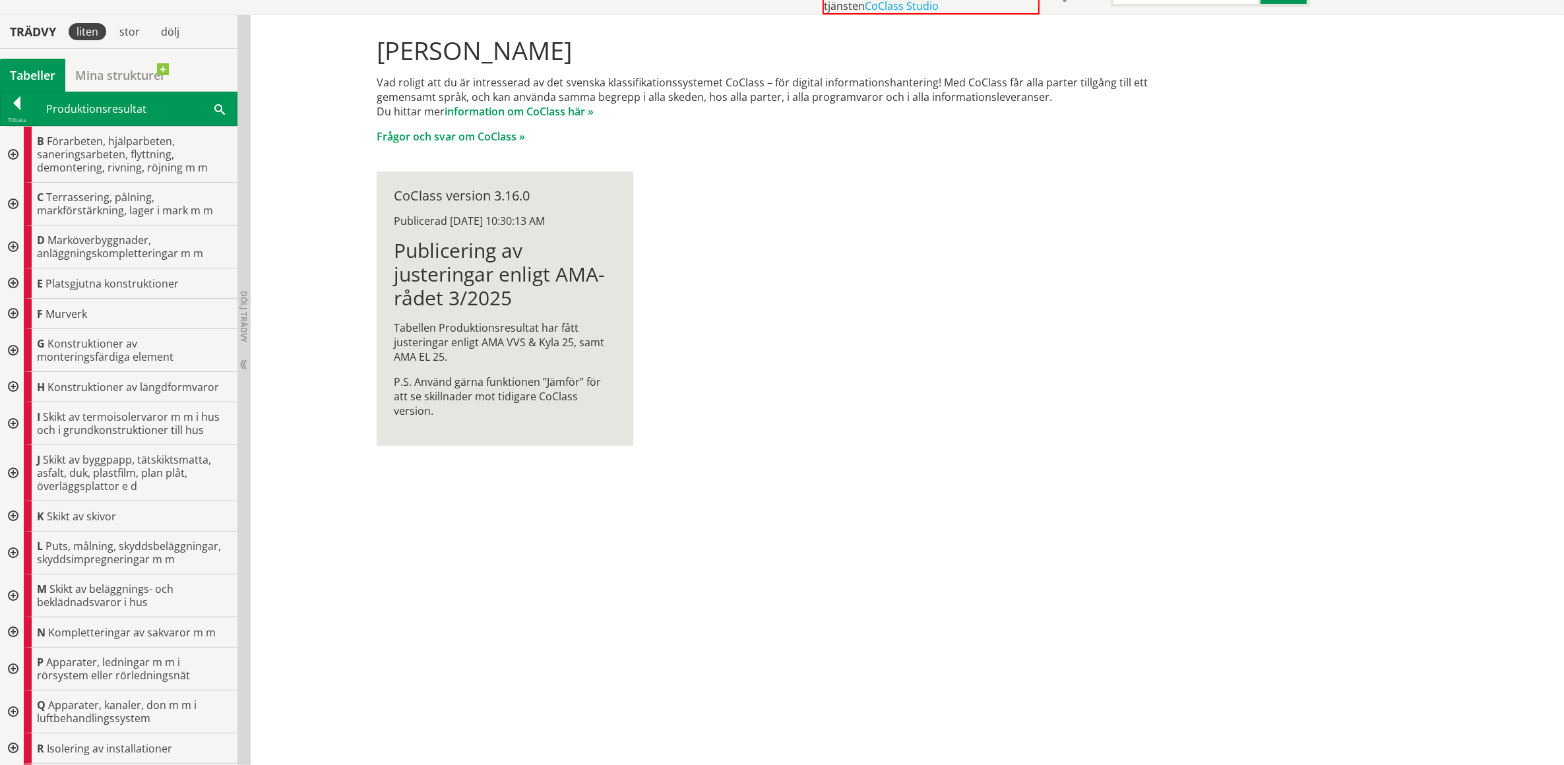 This screenshot has width=1564, height=765. Describe the element at coordinates (451, 137) in the screenshot. I see `a: Frågor och svar om CoClass »` at that location.